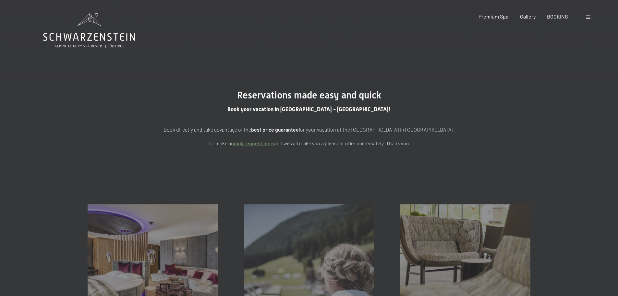  I want to click on strong: best price guarantee, so click(275, 129).